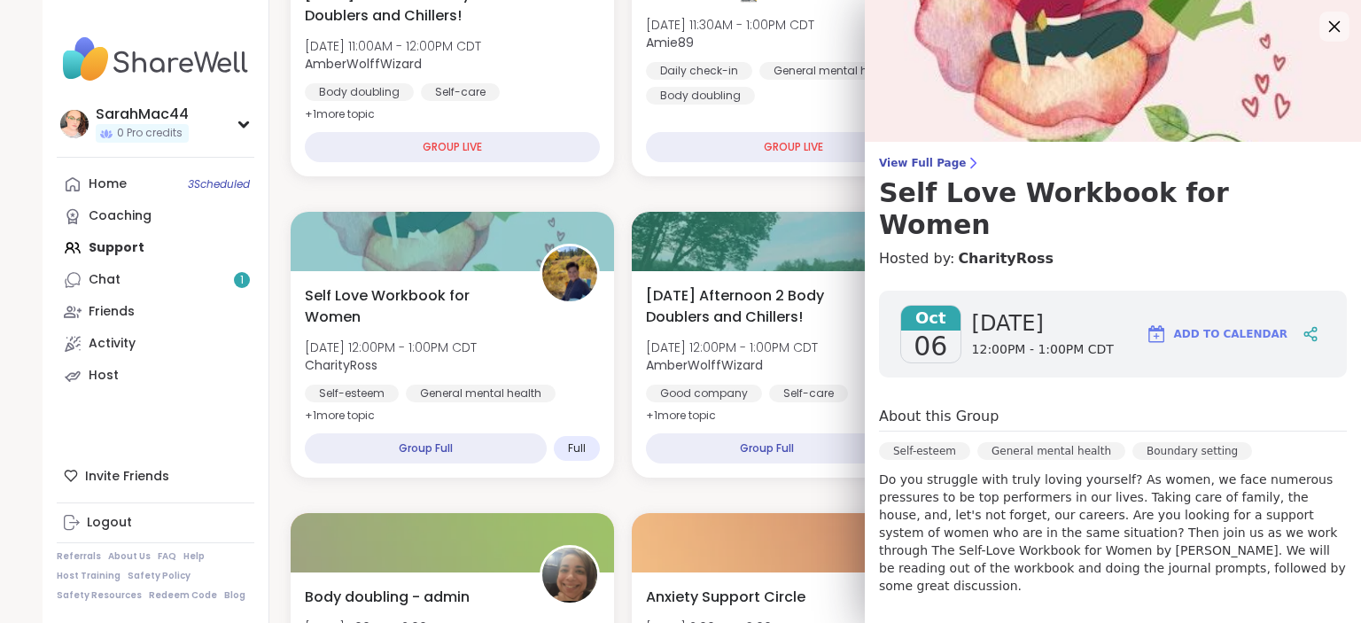  I want to click on span: Anxiety Support Circle, so click(726, 597).